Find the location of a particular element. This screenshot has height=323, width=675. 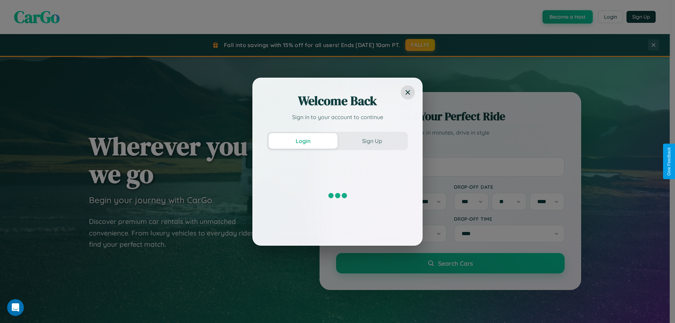

h2: Welcome Back is located at coordinates (337, 101).